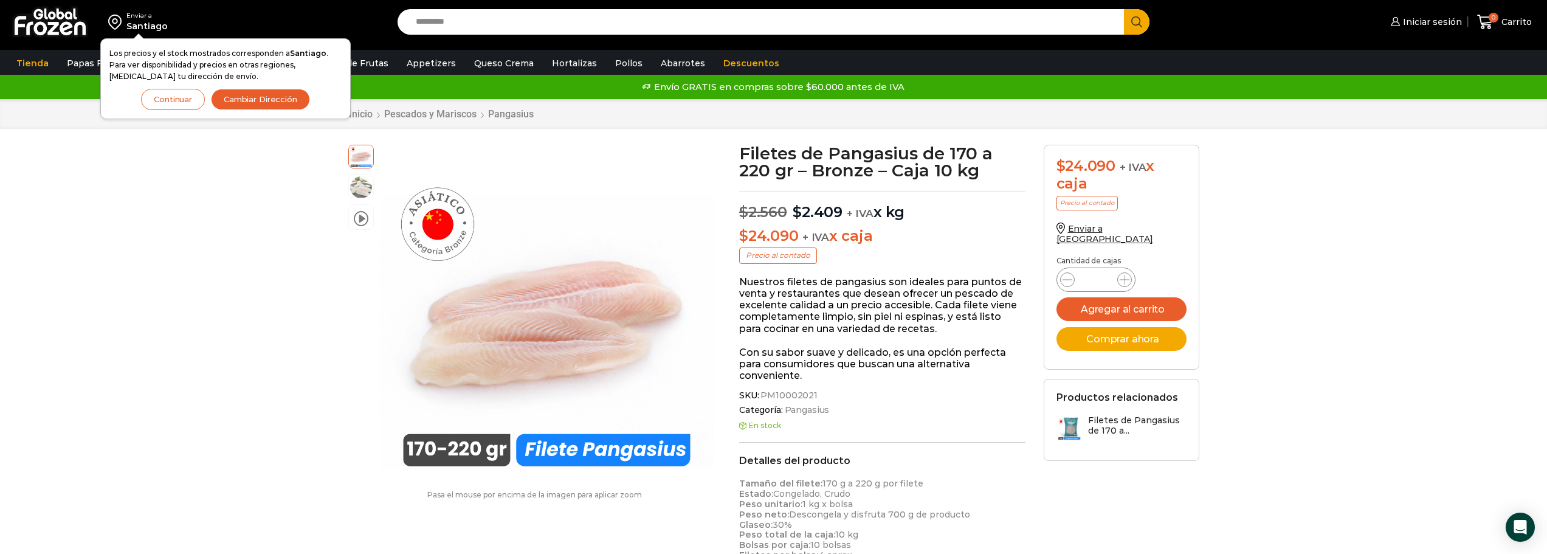 This screenshot has width=1547, height=554. Describe the element at coordinates (1504, 22) in the screenshot. I see `a: 0 Carrito` at that location.